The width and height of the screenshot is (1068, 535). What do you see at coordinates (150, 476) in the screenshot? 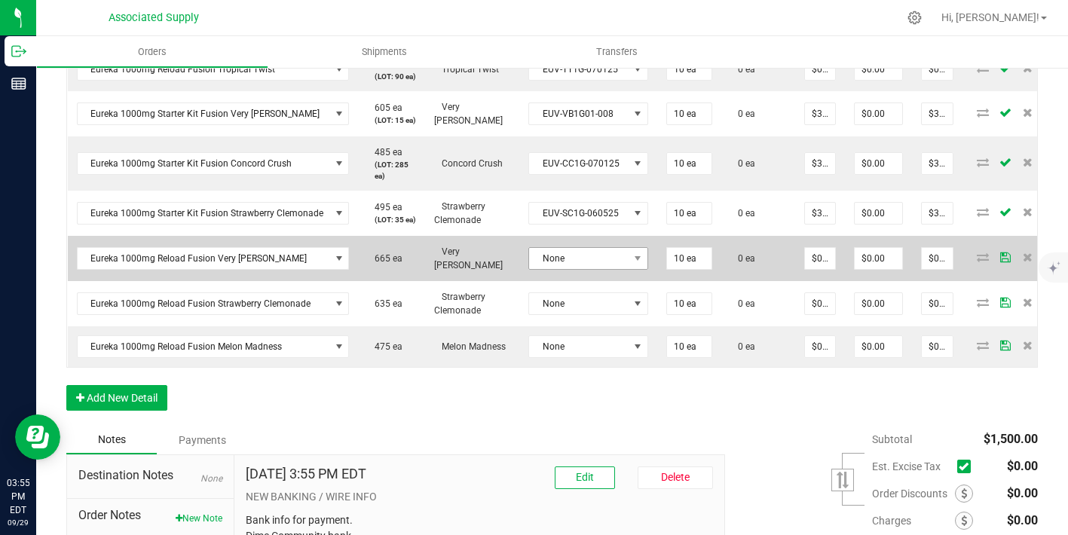
I see `span: Destination Notes` at bounding box center [150, 476].